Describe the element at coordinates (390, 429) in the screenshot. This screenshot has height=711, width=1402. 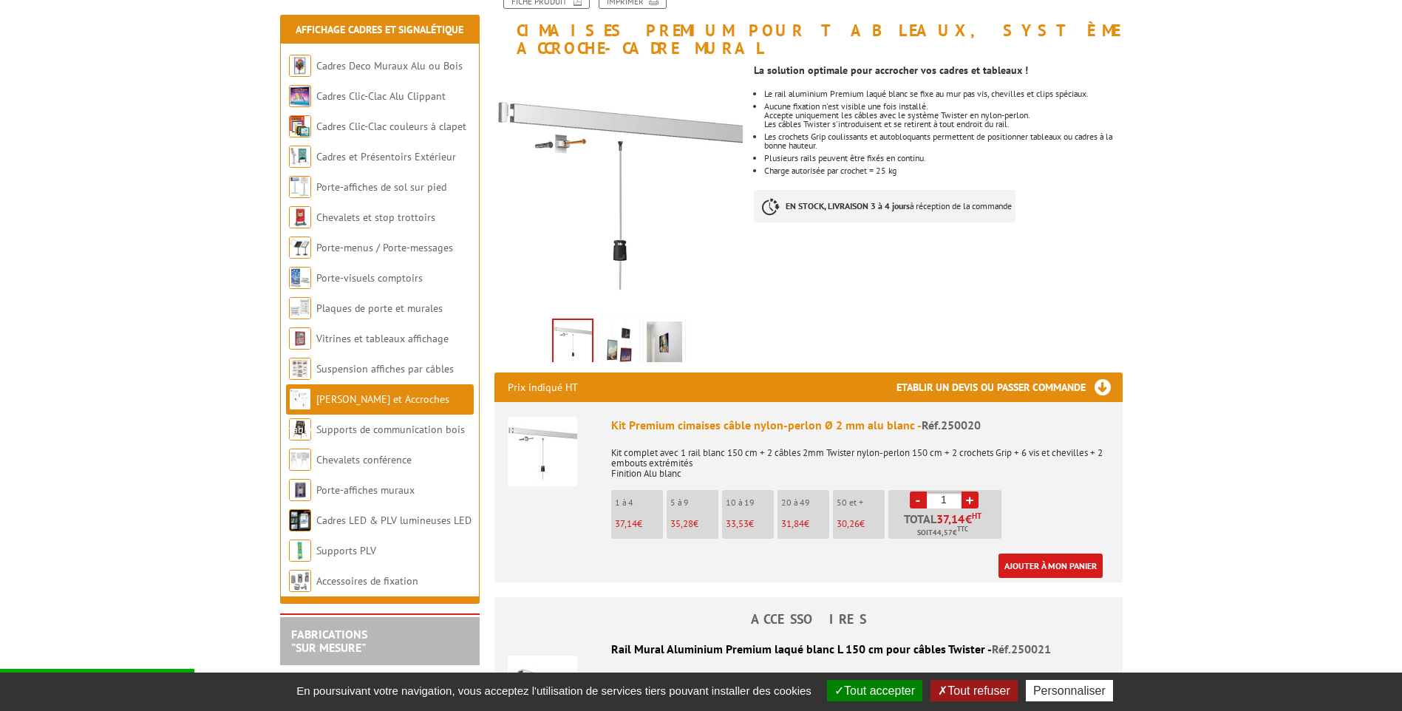
I see `a: Supports de communication bois` at that location.